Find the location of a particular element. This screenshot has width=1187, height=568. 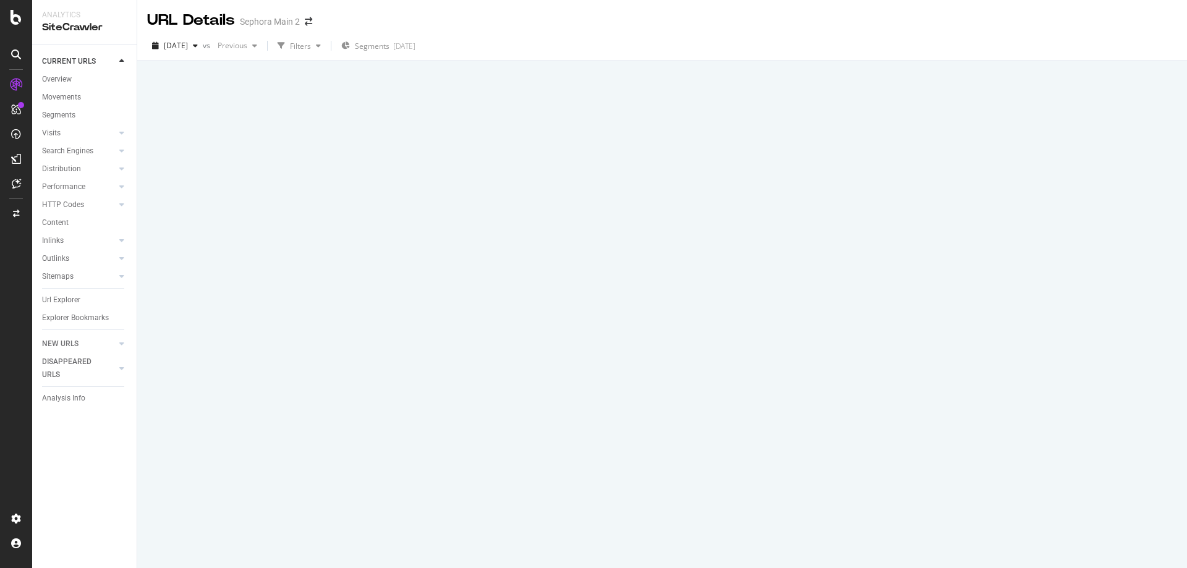

a: Analysis Info is located at coordinates (85, 398).